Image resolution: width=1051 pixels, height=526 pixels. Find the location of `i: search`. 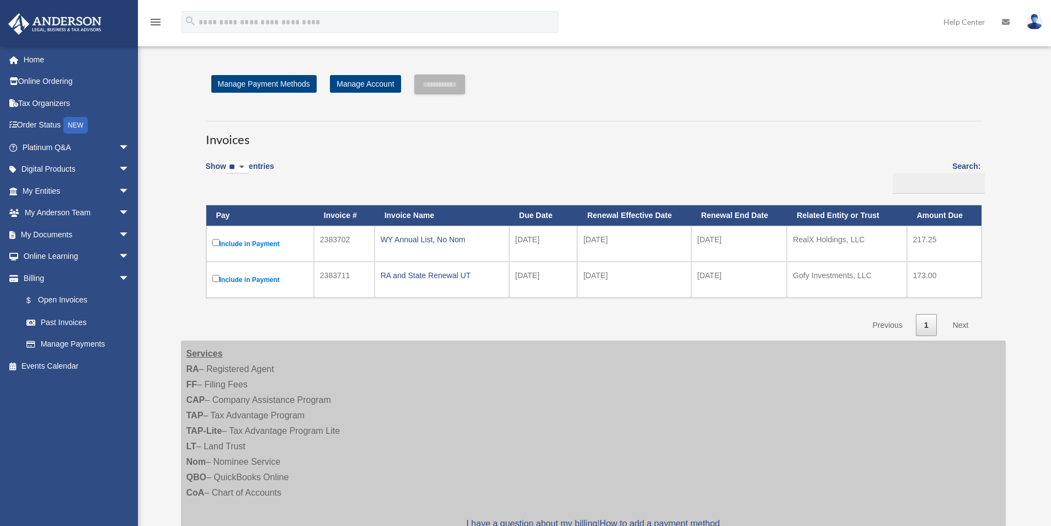

i: search is located at coordinates (190, 21).